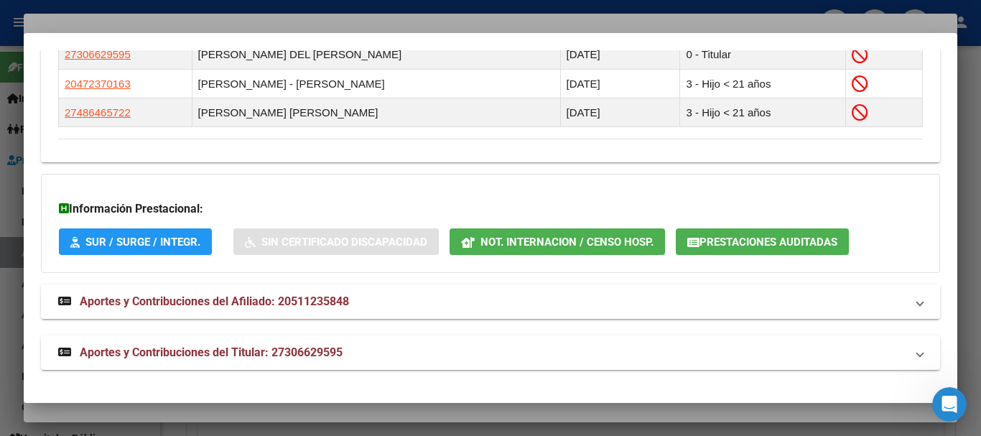 The height and width of the screenshot is (436, 981). Describe the element at coordinates (143, 242) in the screenshot. I see `span: SUR / SURGE / INTEGR.` at that location.